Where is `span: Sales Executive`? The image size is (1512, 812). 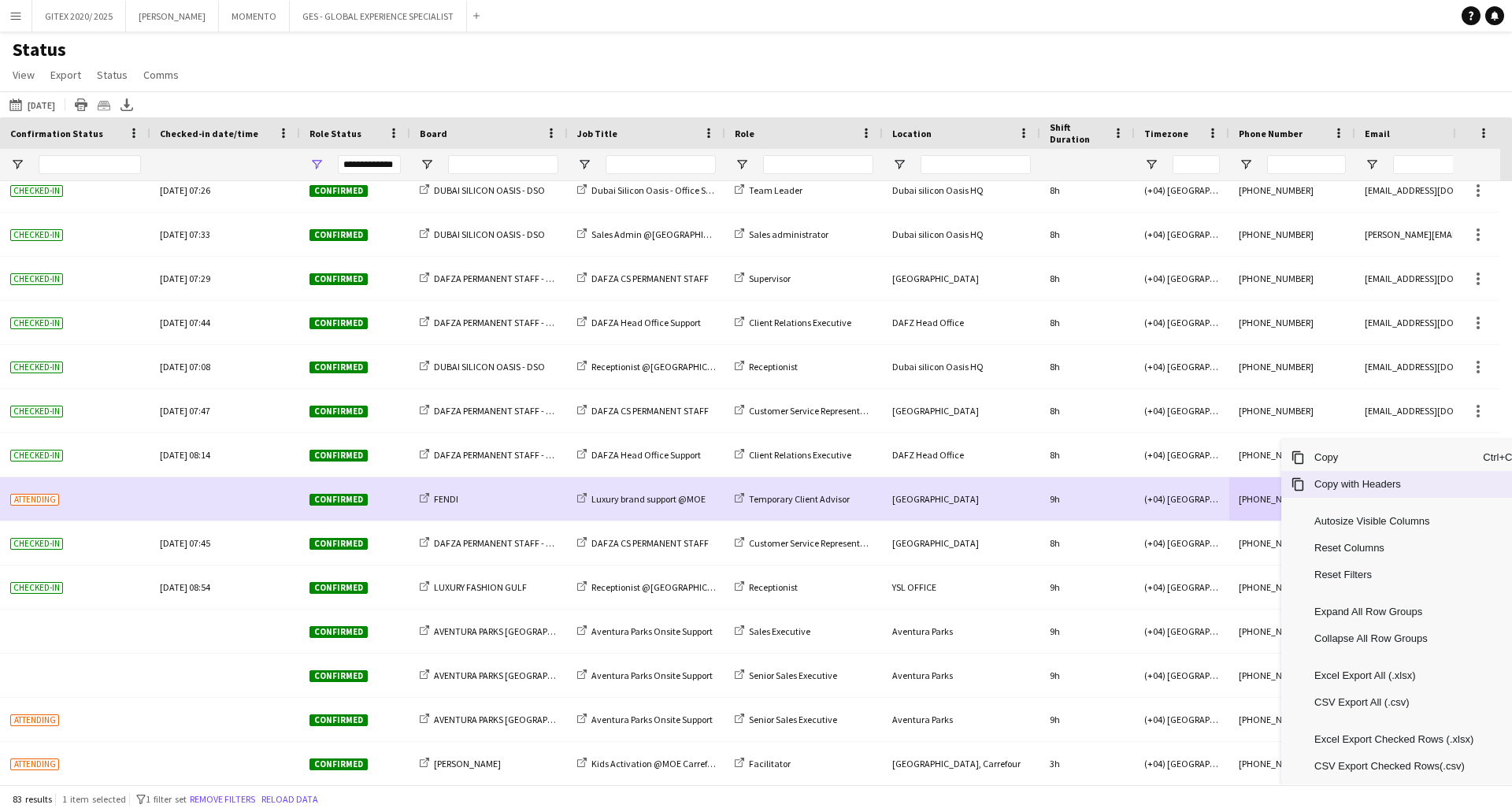 span: Sales Executive is located at coordinates (780, 631).